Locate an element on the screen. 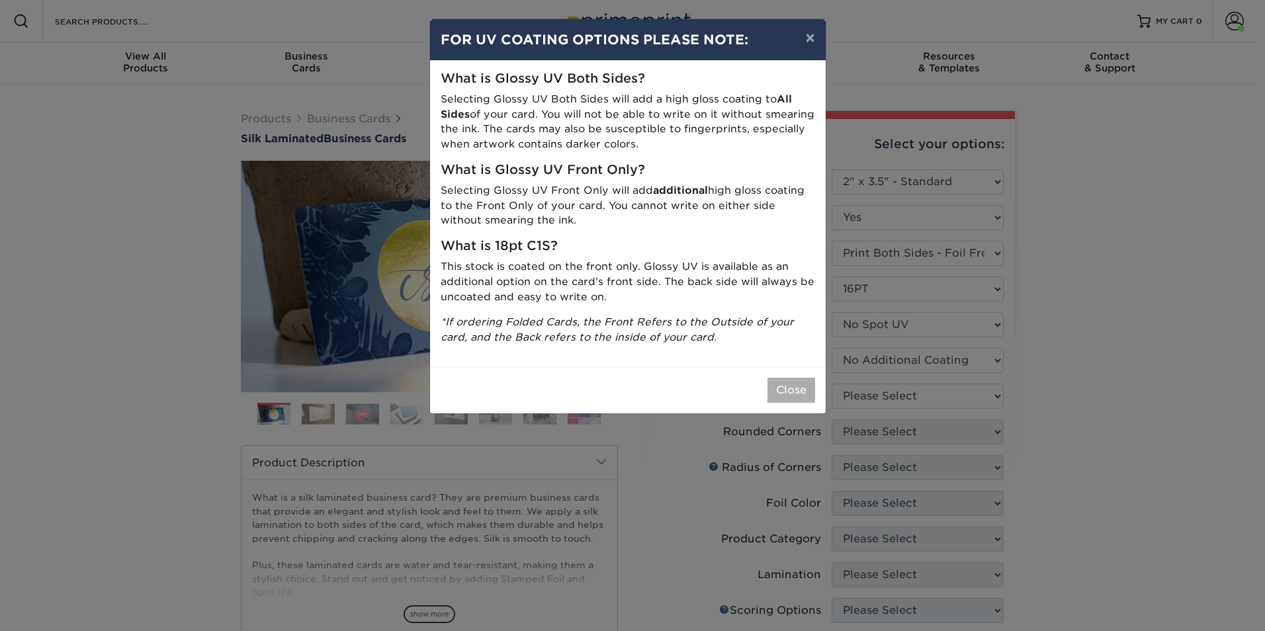 This screenshot has width=1265, height=631. p: This stock is coated on the front only. Glossy UV is available as an additional option on the car... is located at coordinates (628, 282).